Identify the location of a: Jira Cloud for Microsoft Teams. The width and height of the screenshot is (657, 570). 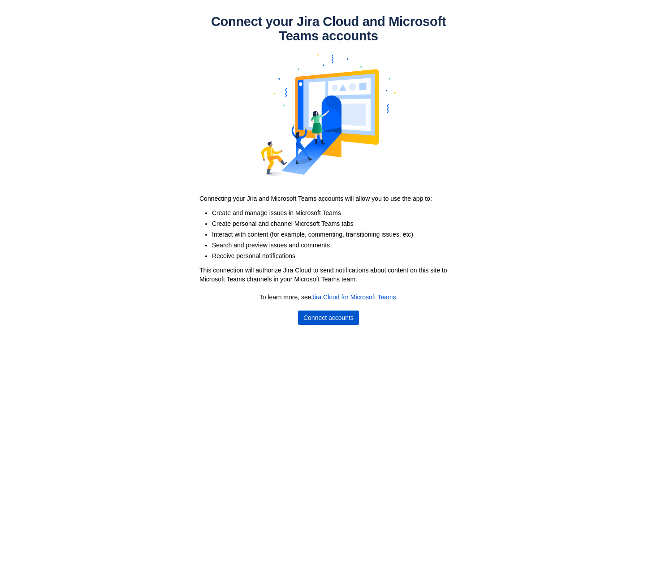
(354, 297).